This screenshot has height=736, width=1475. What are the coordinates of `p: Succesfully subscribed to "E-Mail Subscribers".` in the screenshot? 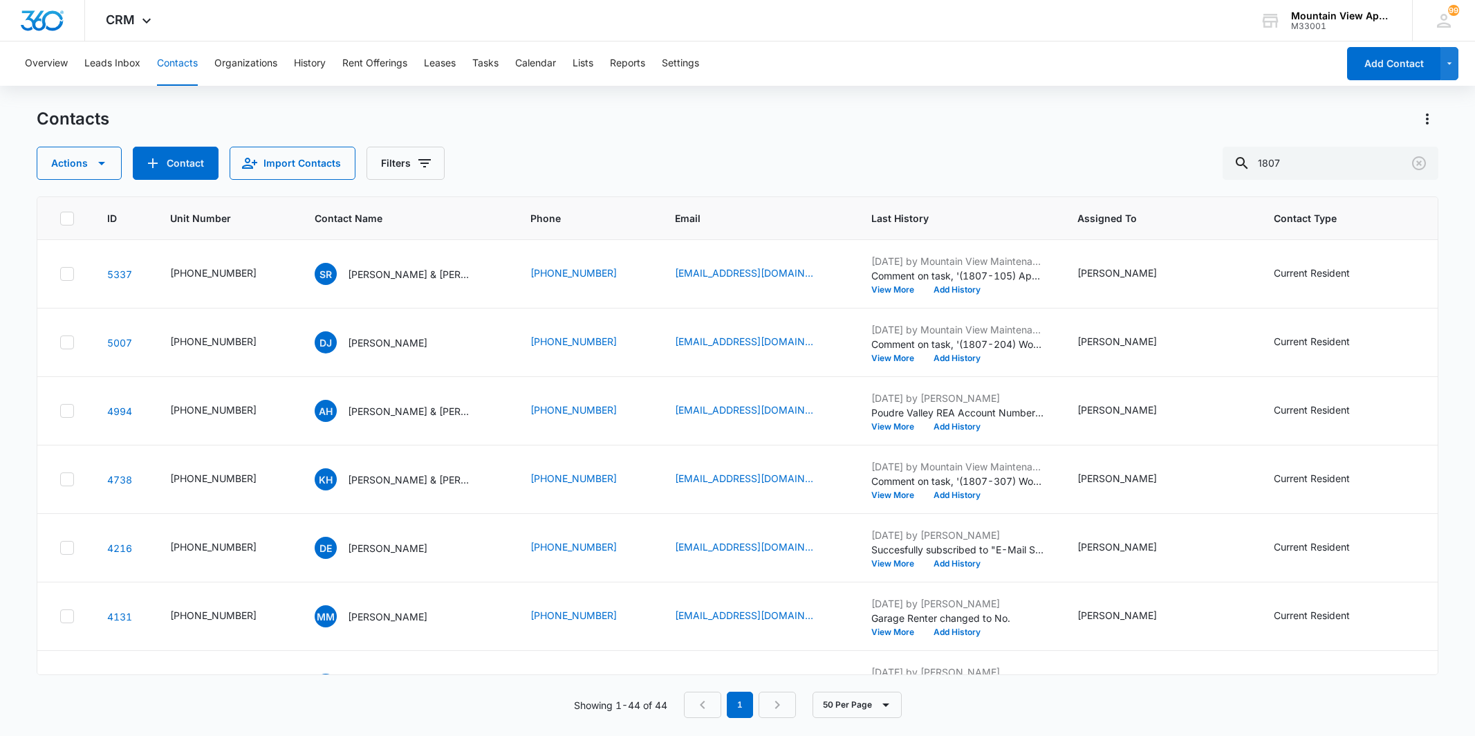 It's located at (958, 549).